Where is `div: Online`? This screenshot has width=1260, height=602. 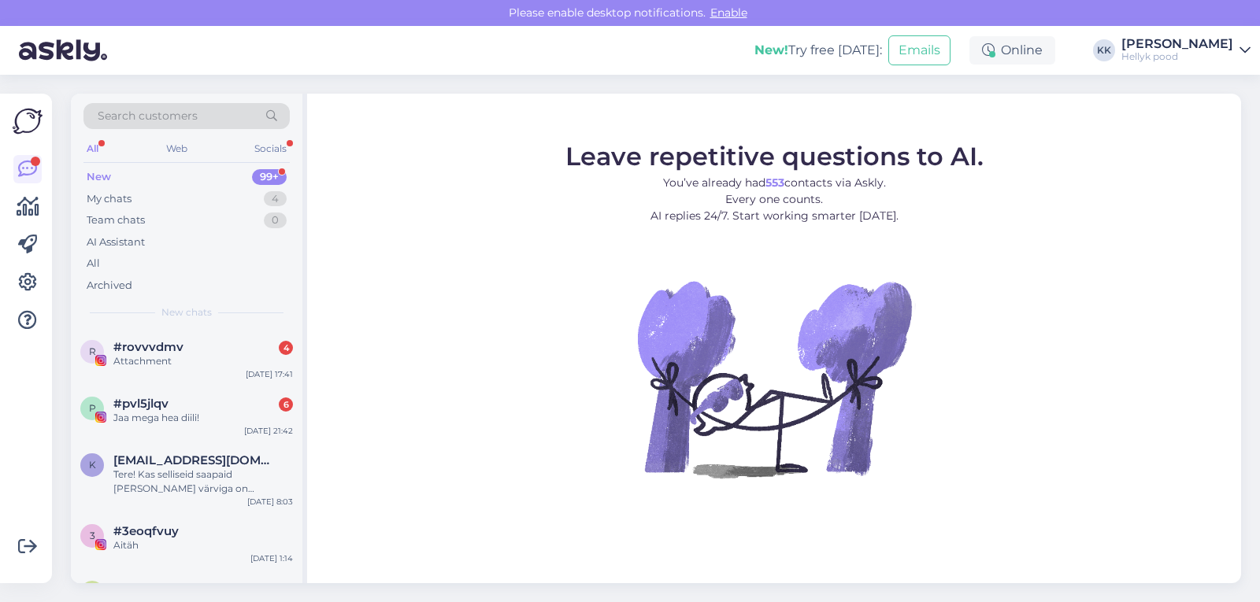 div: Online is located at coordinates (1012, 50).